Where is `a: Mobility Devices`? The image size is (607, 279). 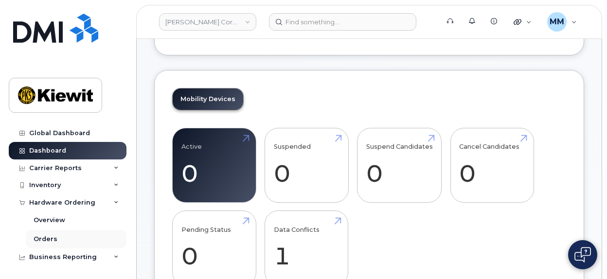
a: Mobility Devices is located at coordinates (208, 99).